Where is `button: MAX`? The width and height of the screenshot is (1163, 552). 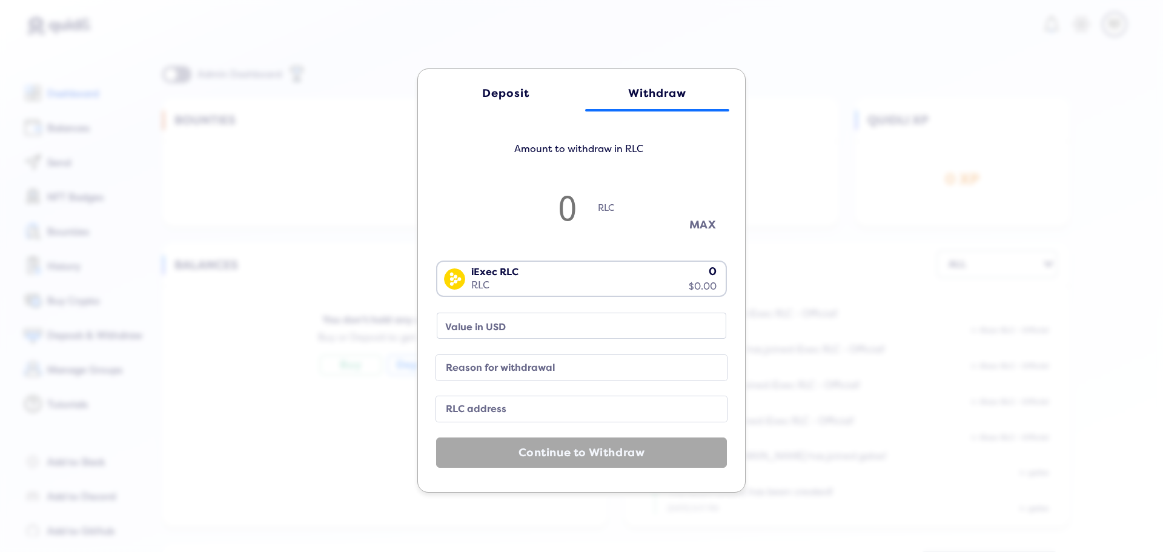
button: MAX is located at coordinates (702, 225).